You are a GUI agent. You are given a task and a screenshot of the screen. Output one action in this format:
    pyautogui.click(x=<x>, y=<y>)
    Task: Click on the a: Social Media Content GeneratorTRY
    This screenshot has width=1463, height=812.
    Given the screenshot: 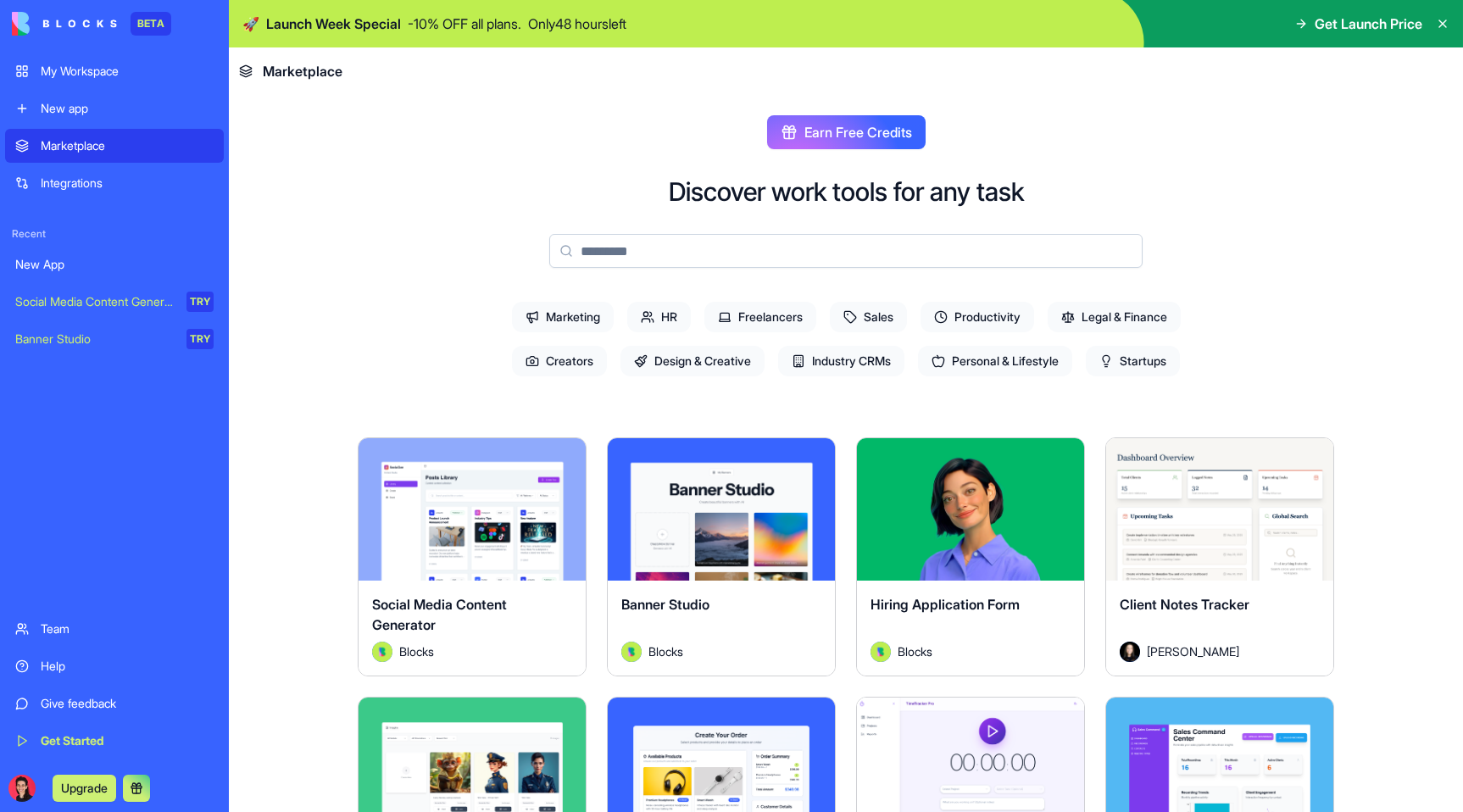 What is the action you would take?
    pyautogui.click(x=115, y=301)
    